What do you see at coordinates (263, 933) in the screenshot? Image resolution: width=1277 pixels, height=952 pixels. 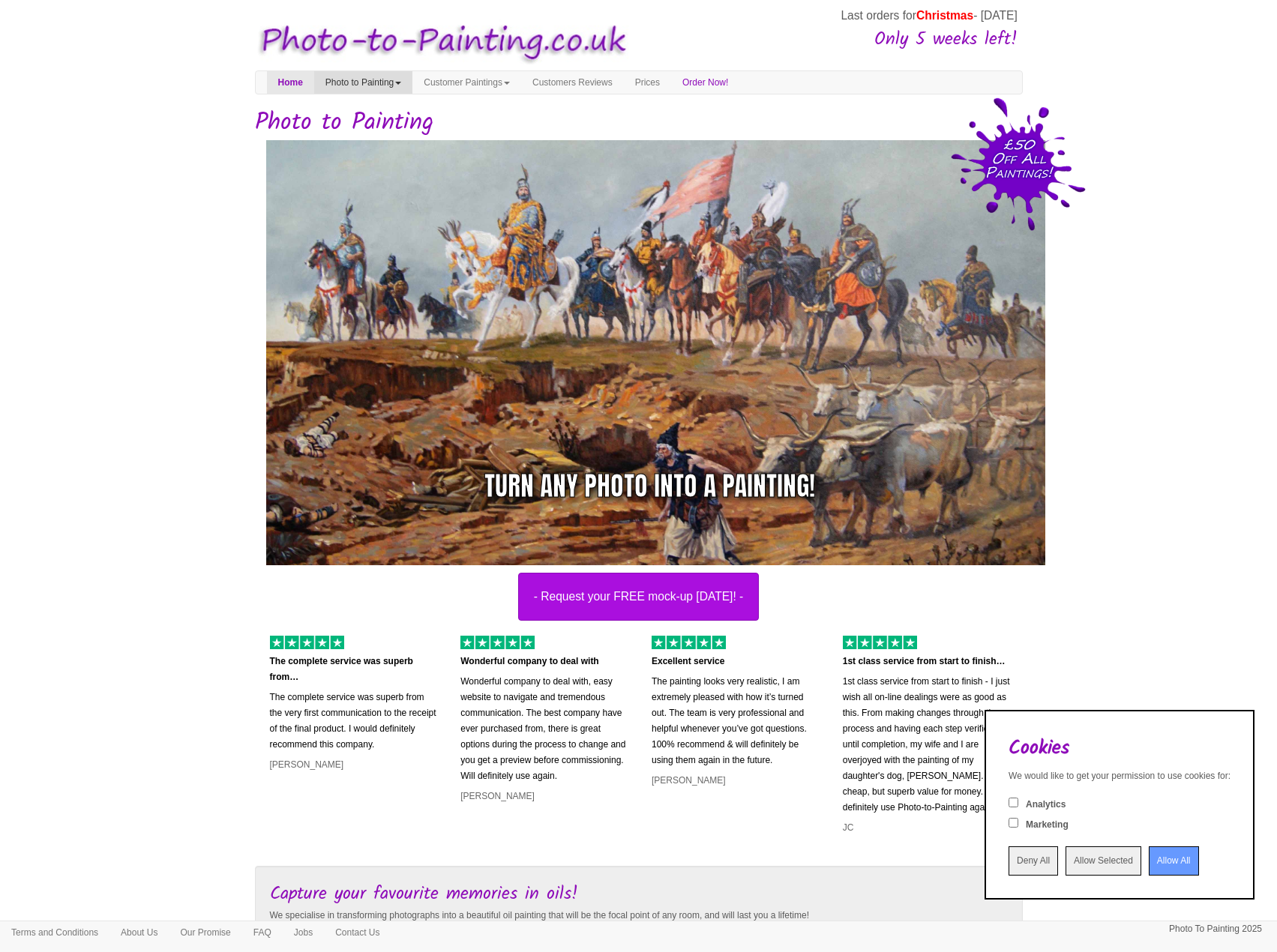 I see `a: FAQ` at bounding box center [263, 933].